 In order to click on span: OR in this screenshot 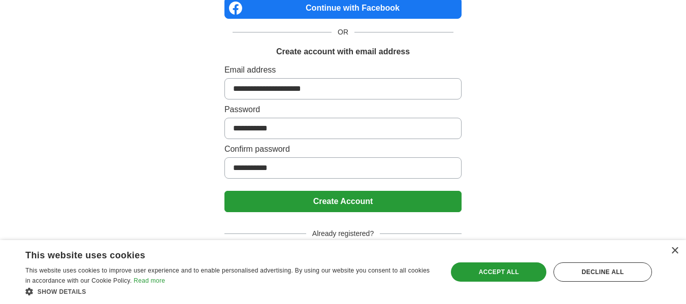, I will do `click(343, 32)`.